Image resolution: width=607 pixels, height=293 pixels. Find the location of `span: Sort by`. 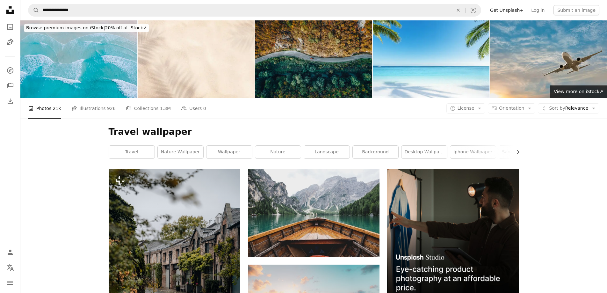

span: Sort by is located at coordinates (557, 108).